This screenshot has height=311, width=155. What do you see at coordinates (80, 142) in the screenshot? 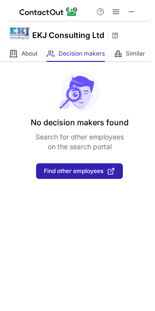
I see `p: Search for other employees on the search portal` at bounding box center [80, 142].